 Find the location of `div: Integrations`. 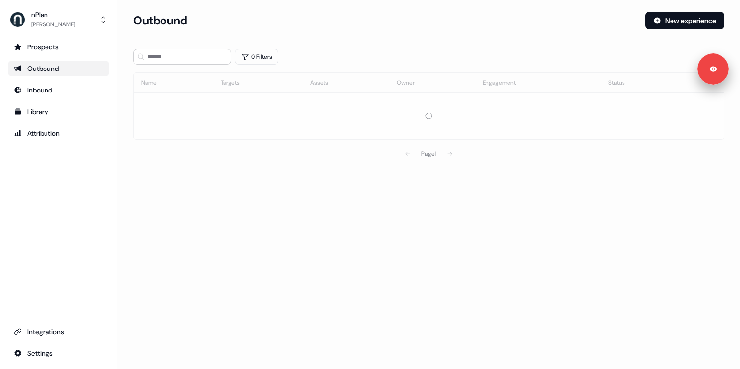

div: Integrations is located at coordinates (58, 332).